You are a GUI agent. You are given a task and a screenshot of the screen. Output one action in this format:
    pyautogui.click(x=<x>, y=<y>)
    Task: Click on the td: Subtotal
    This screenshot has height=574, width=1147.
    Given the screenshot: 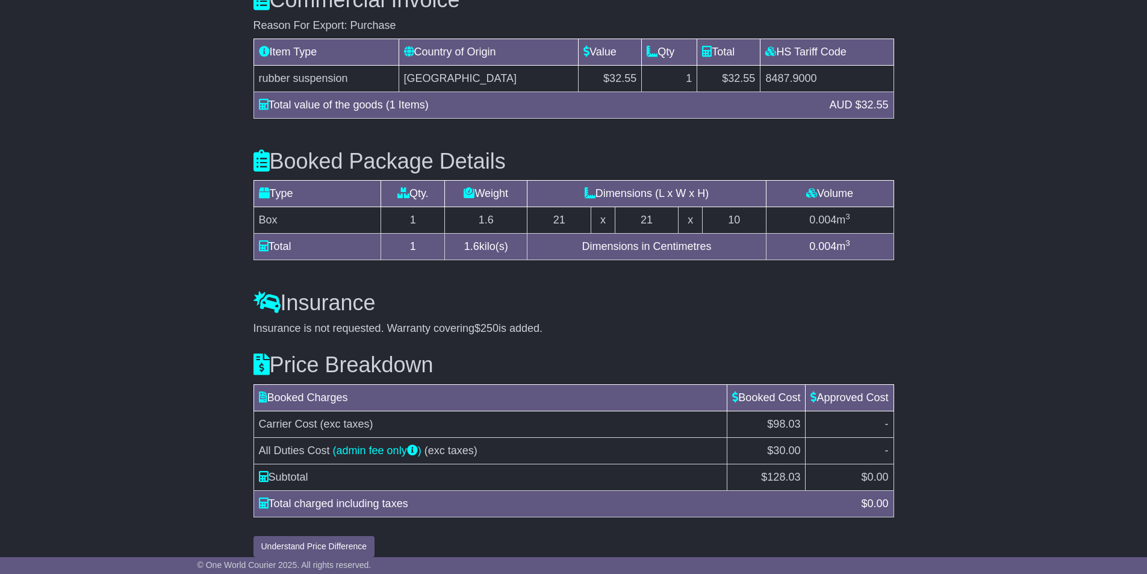 What is the action you would take?
    pyautogui.click(x=490, y=477)
    